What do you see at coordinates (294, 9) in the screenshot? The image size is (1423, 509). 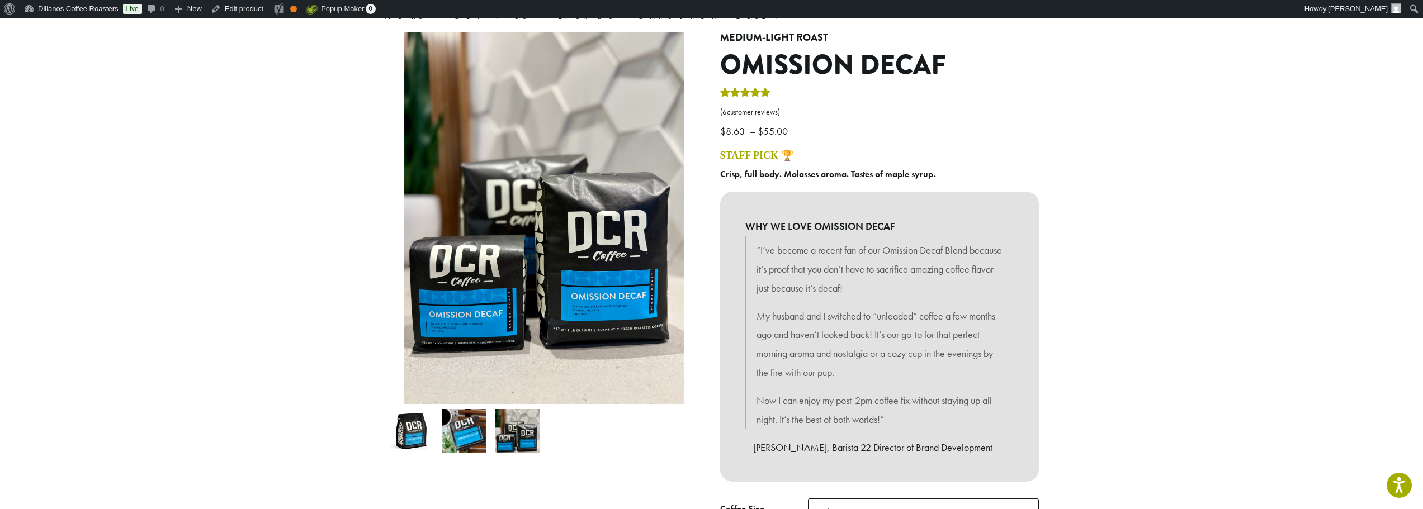 I see `div: OK` at bounding box center [294, 9].